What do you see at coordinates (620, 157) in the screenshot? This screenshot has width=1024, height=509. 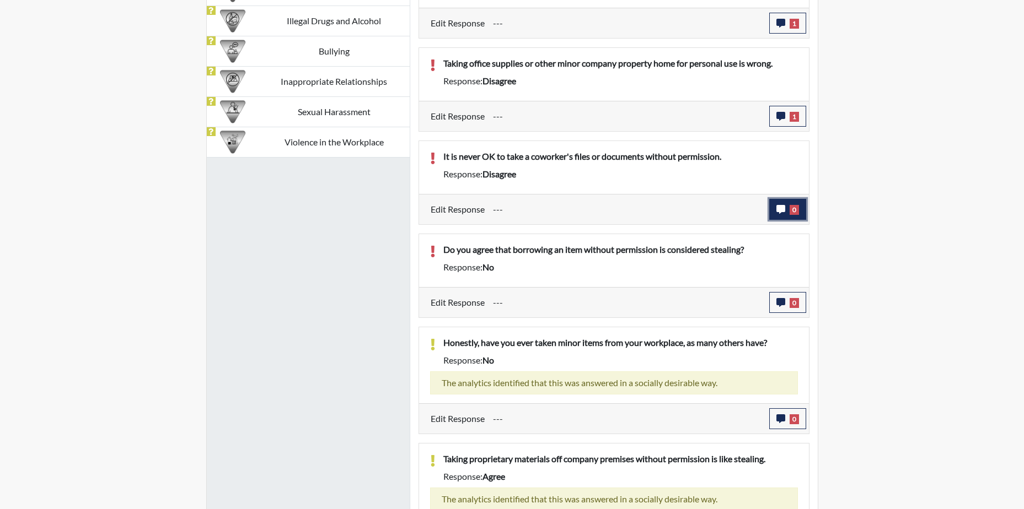 I see `p: It is never OK to take a coworker's files or documents without permission.` at bounding box center [620, 157].